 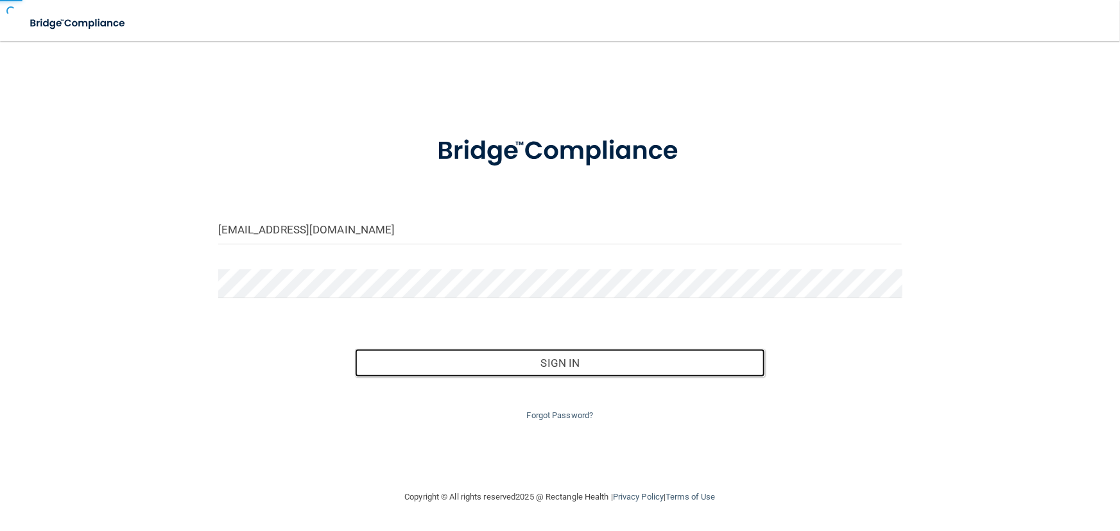 I want to click on button: Sign In, so click(x=559, y=363).